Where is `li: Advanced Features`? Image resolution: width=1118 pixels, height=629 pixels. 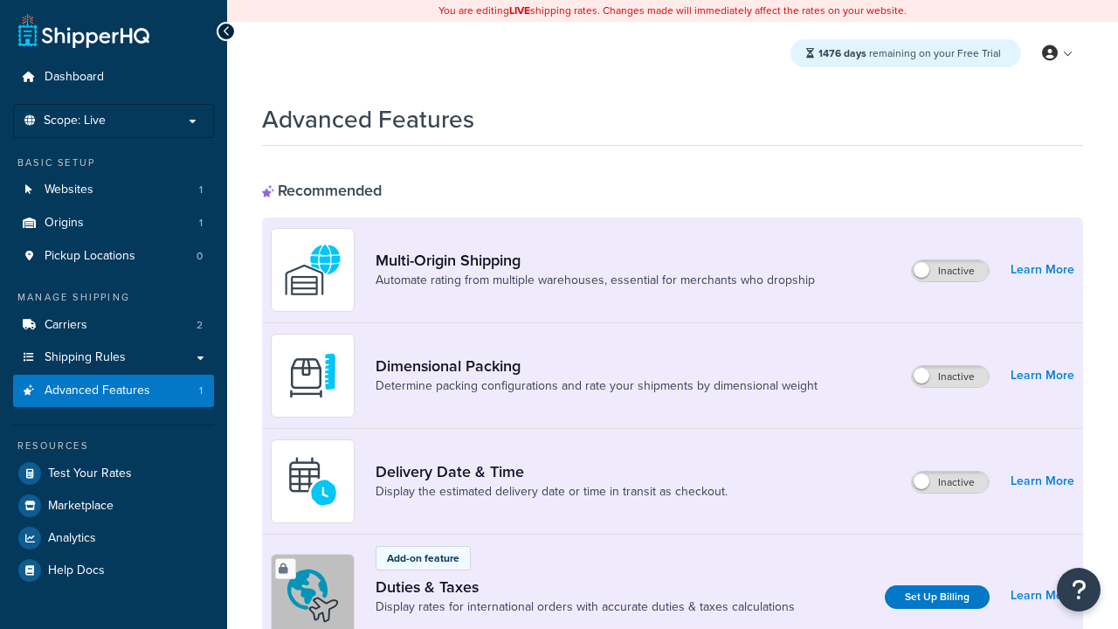
li: Advanced Features is located at coordinates (114, 390).